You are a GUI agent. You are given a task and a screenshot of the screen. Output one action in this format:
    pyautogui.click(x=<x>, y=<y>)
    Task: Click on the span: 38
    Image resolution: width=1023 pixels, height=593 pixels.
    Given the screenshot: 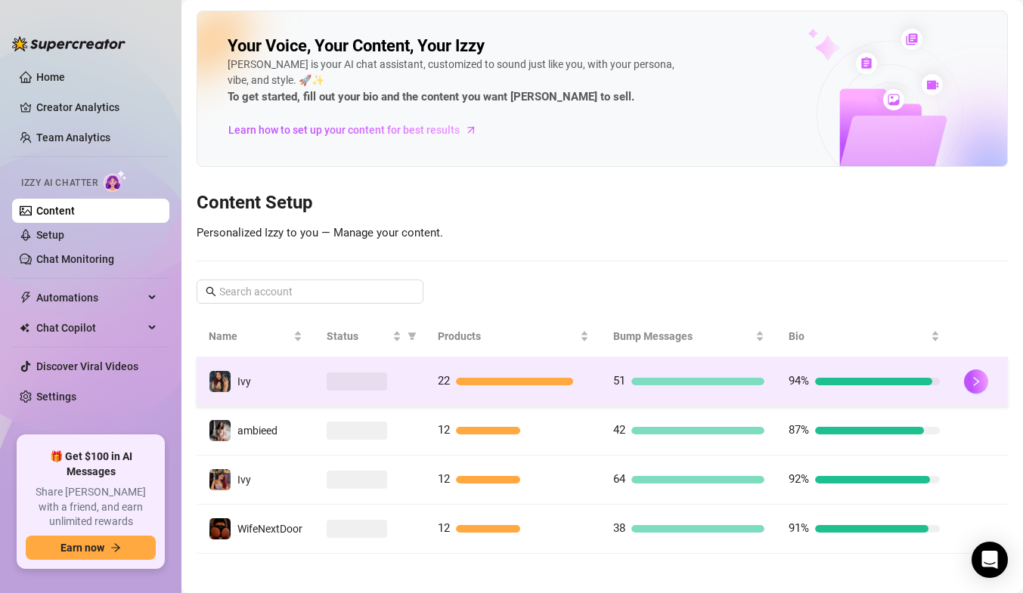 What is the action you would take?
    pyautogui.click(x=619, y=528)
    